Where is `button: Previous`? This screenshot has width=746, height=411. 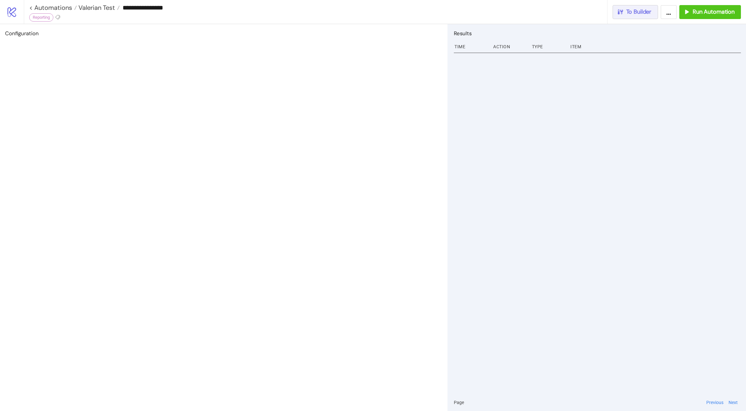 button: Previous is located at coordinates (715, 403).